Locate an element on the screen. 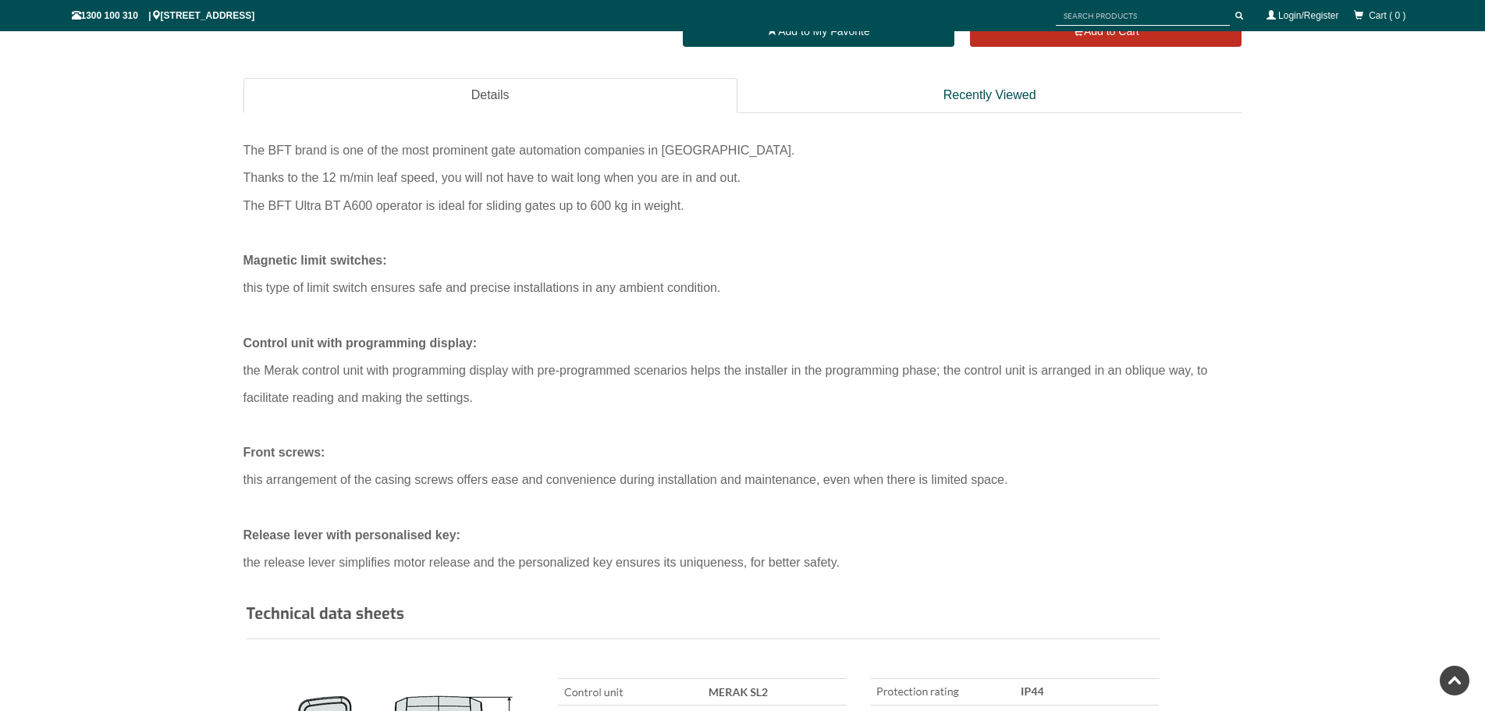 The width and height of the screenshot is (1485, 711). span: Cart ( 0 ) is located at coordinates (1387, 16).